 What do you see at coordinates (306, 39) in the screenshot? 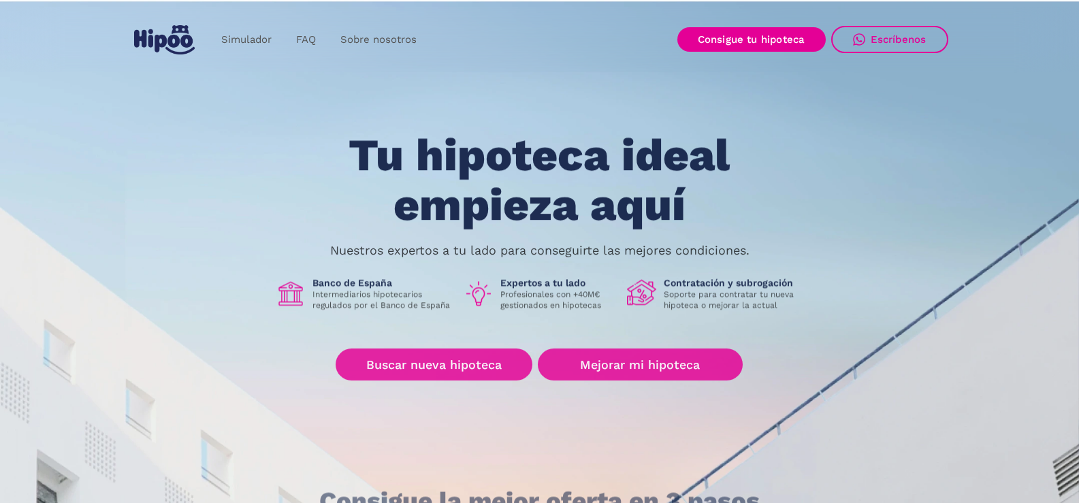
I see `a: FAQ` at bounding box center [306, 39].